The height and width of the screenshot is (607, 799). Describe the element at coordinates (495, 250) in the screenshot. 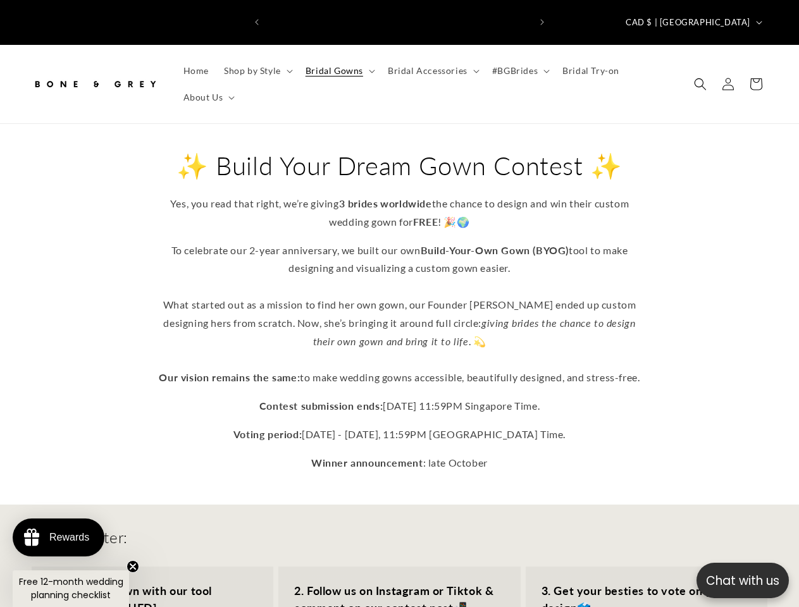

I see `strong: Build-Your-Own Gown (BYOG)` at that location.